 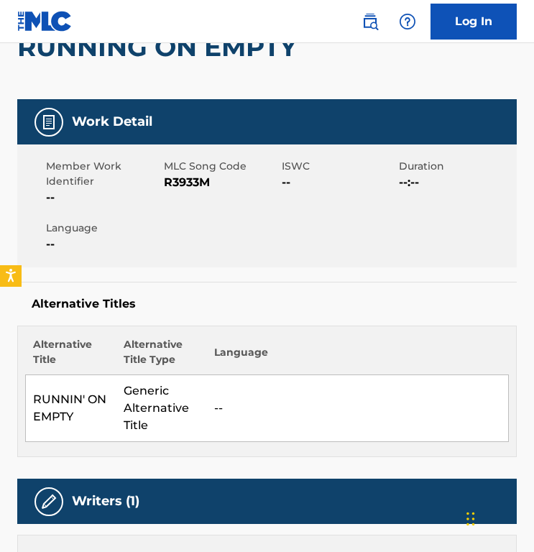 What do you see at coordinates (103, 174) in the screenshot?
I see `span: Member Work Identifier` at bounding box center [103, 174].